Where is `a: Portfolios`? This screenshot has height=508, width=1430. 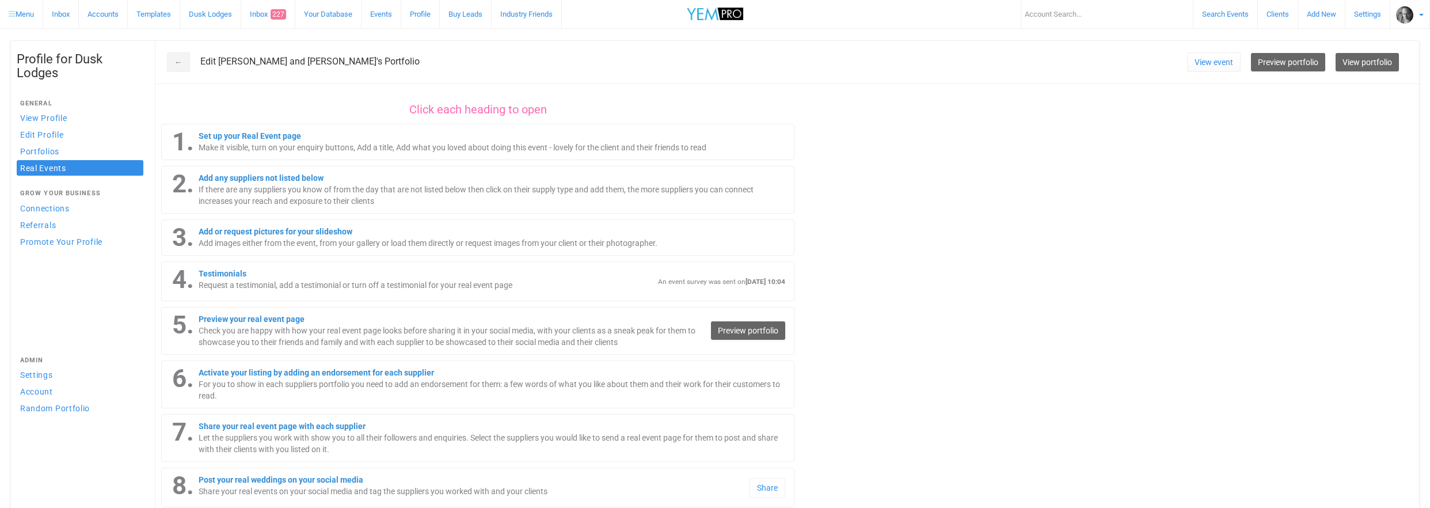
a: Portfolios is located at coordinates (80, 151).